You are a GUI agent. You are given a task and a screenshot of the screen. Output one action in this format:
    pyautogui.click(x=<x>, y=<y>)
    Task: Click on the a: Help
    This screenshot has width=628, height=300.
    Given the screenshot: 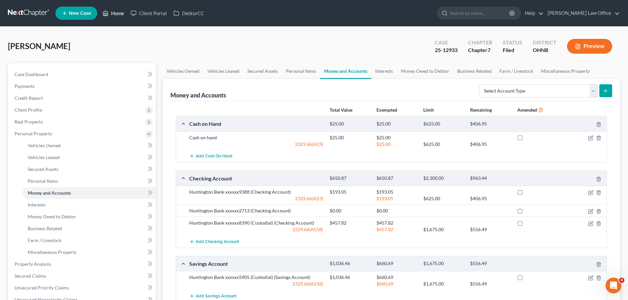 What is the action you would take?
    pyautogui.click(x=533, y=13)
    